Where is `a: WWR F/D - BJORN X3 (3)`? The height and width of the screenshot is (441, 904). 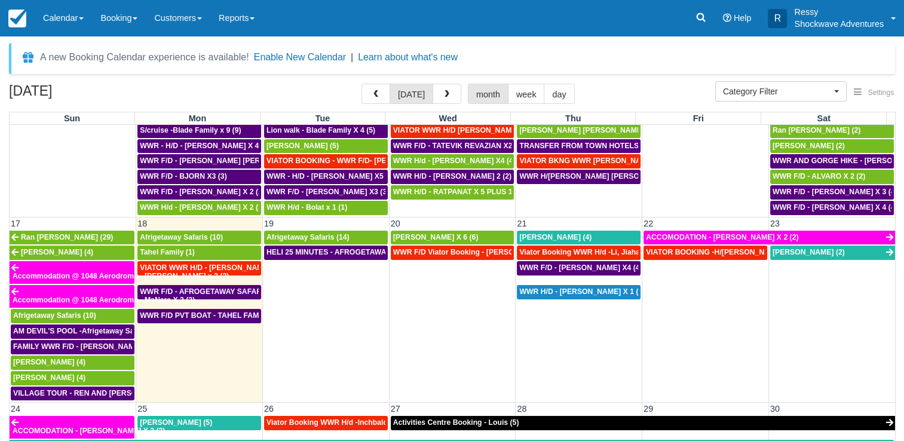 a: WWR F/D - BJORN X3 (3) is located at coordinates (199, 177).